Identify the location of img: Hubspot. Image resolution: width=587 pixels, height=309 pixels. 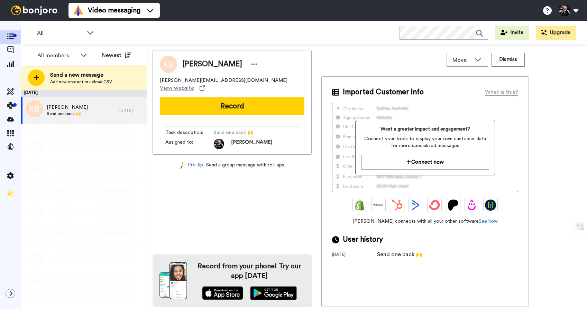
(397, 205).